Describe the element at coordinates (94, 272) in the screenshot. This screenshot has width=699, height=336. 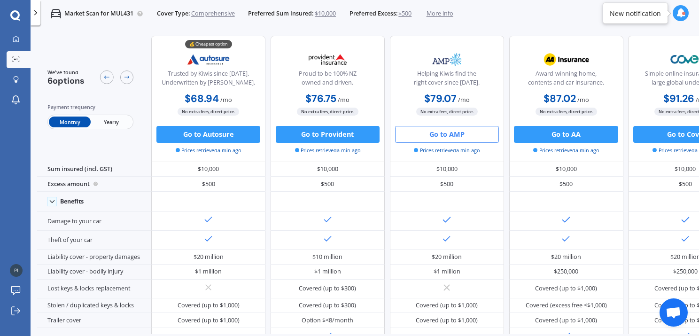
I see `div: Liability cover - bodily injury` at that location.